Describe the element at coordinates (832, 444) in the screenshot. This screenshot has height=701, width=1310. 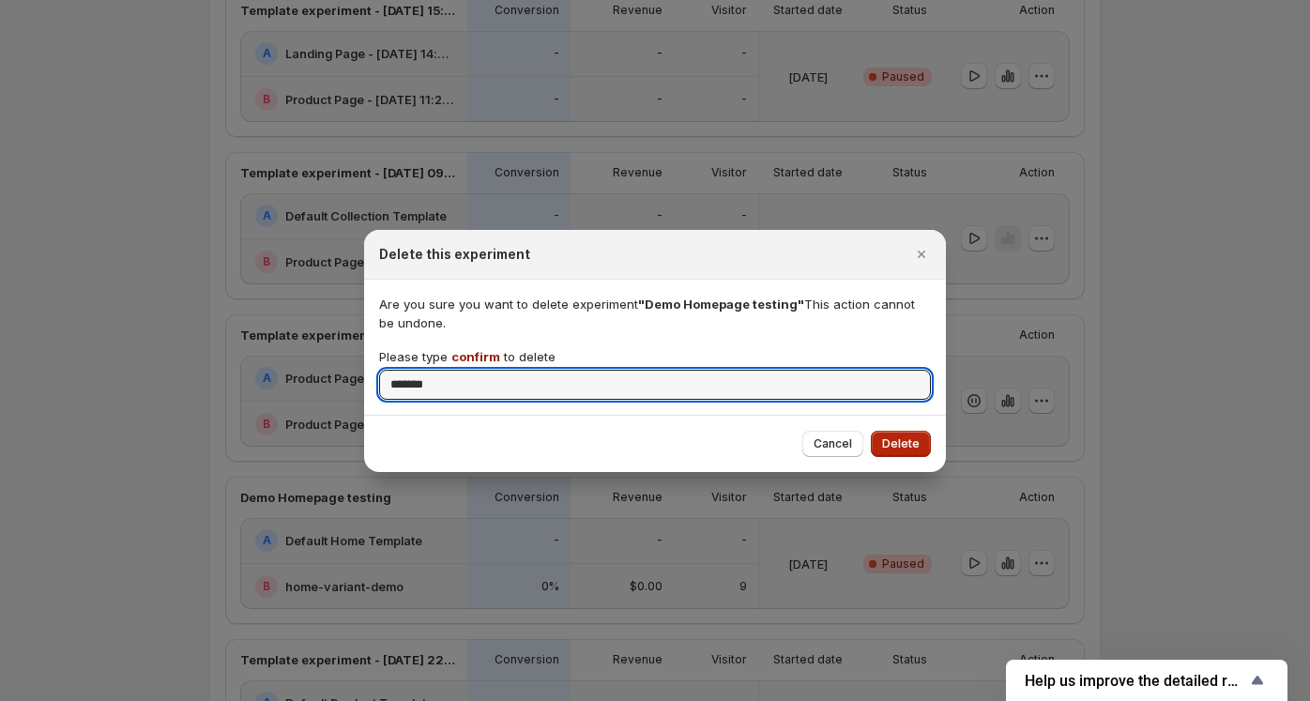
I see `span: Cancel` at that location.